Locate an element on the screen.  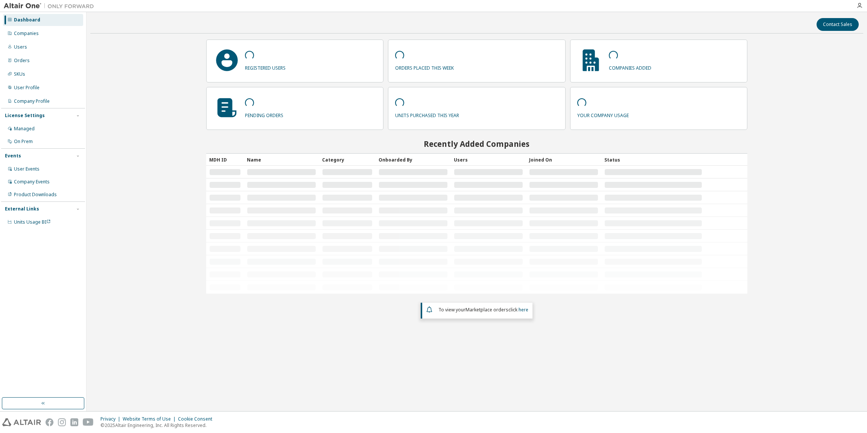
div: Joined On is located at coordinates (564, 160).